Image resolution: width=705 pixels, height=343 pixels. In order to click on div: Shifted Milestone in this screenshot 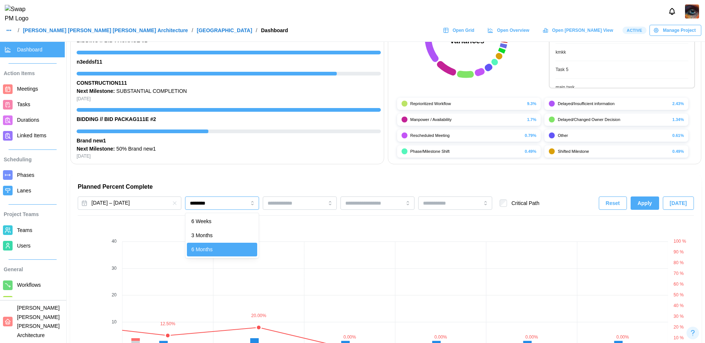, I will do `click(614, 151)`.